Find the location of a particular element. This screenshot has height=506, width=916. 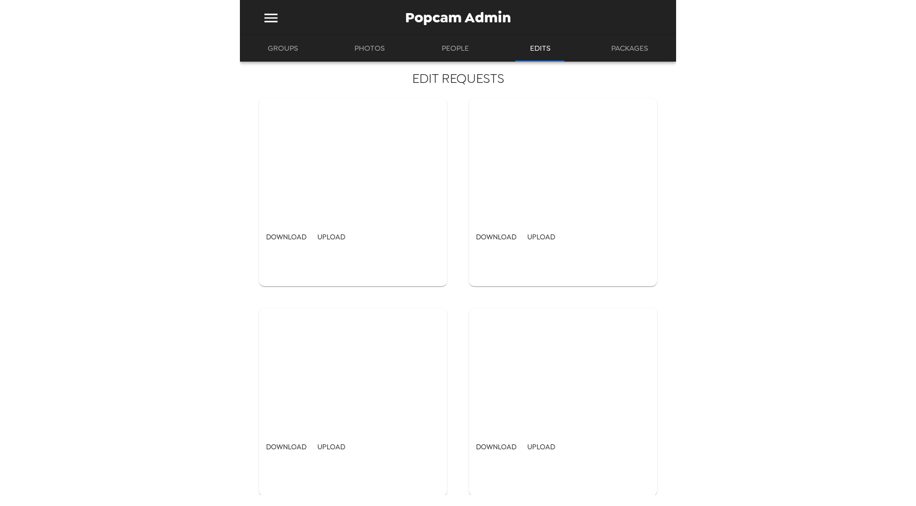

button: Edits is located at coordinates (541, 49).